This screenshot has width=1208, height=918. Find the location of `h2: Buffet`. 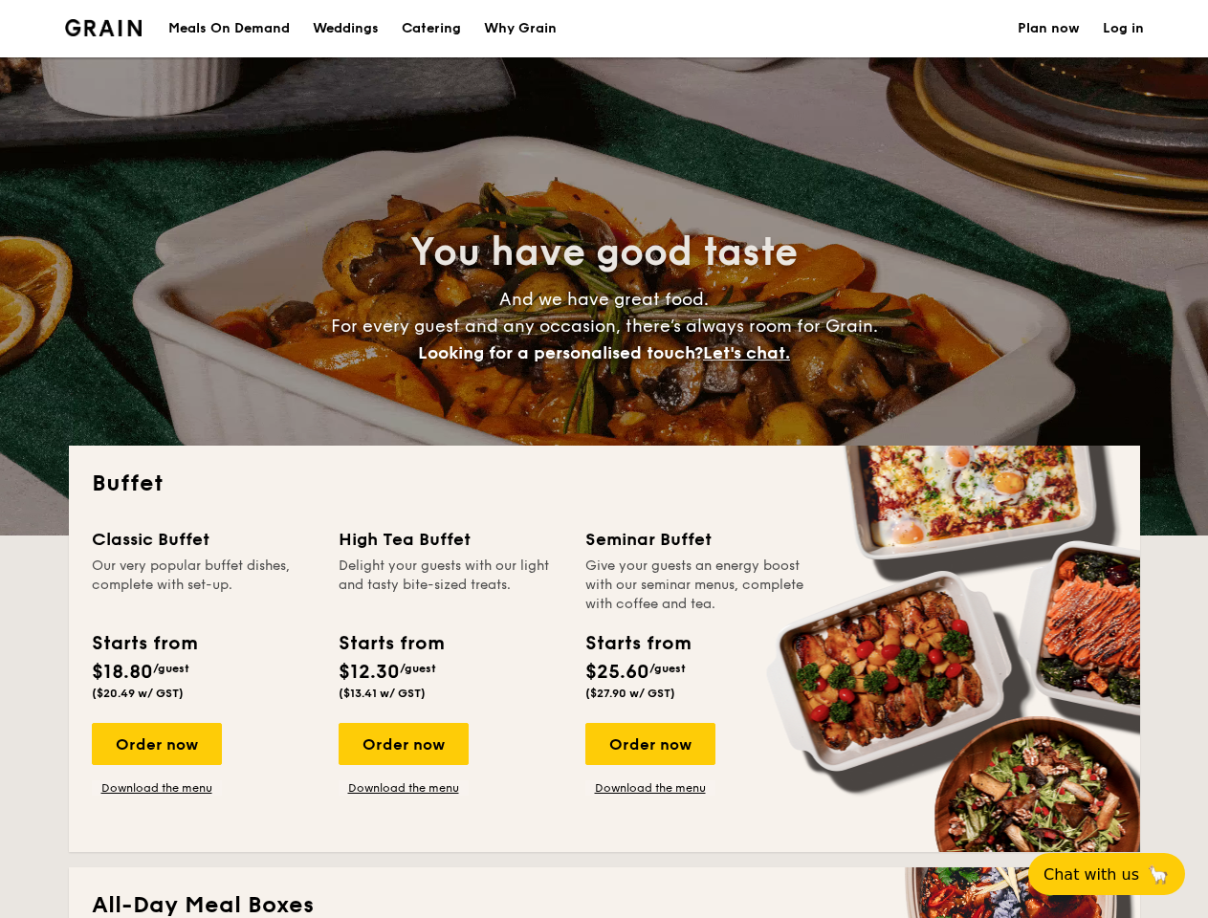

h2: Buffet is located at coordinates (604, 484).